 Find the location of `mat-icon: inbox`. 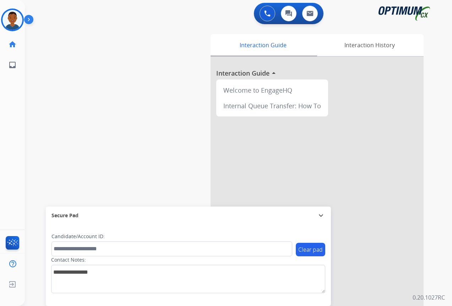

mat-icon: inbox is located at coordinates (12, 65).